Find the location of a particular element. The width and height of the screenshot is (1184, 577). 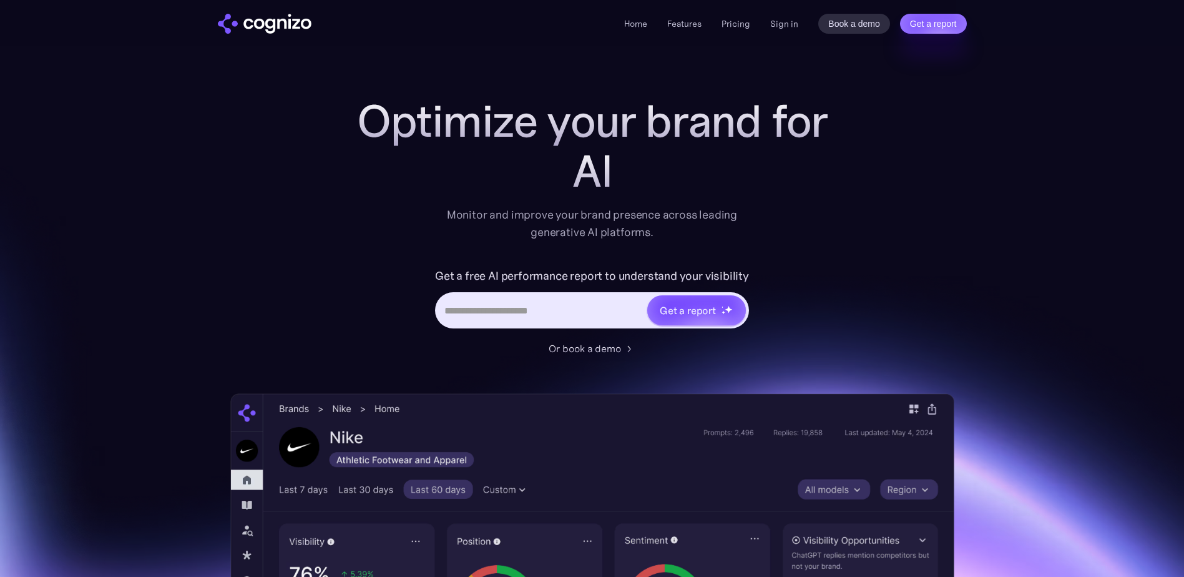

img: cognizo logo is located at coordinates (265, 24).